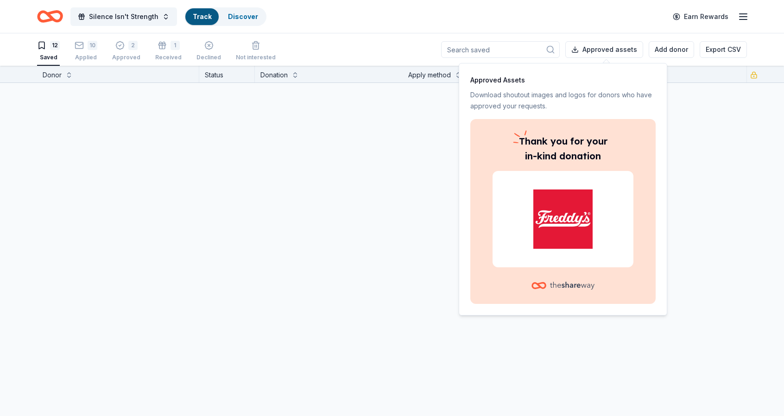 This screenshot has height=416, width=784. What do you see at coordinates (208, 51) in the screenshot?
I see `button: Declined` at bounding box center [208, 51].